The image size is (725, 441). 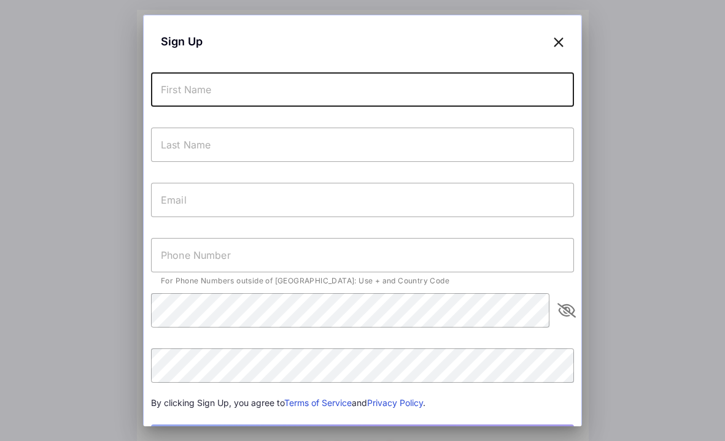 I want to click on div: By clicking Sign Up, you agree to and ., so click(x=362, y=403).